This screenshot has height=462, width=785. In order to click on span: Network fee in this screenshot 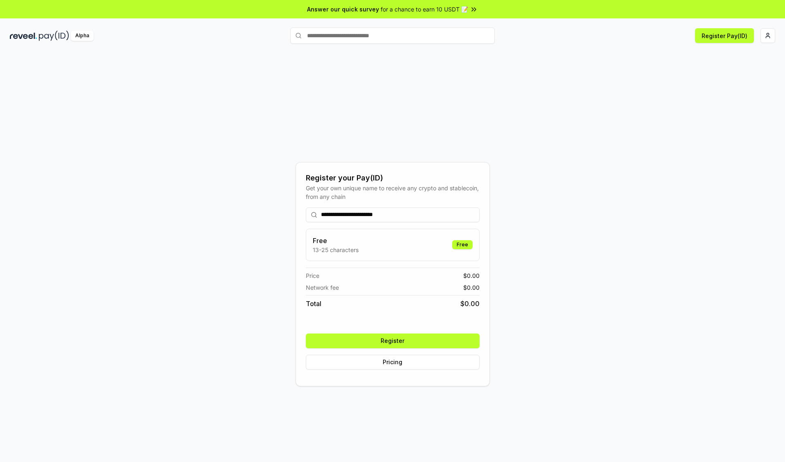, I will do `click(322, 287)`.